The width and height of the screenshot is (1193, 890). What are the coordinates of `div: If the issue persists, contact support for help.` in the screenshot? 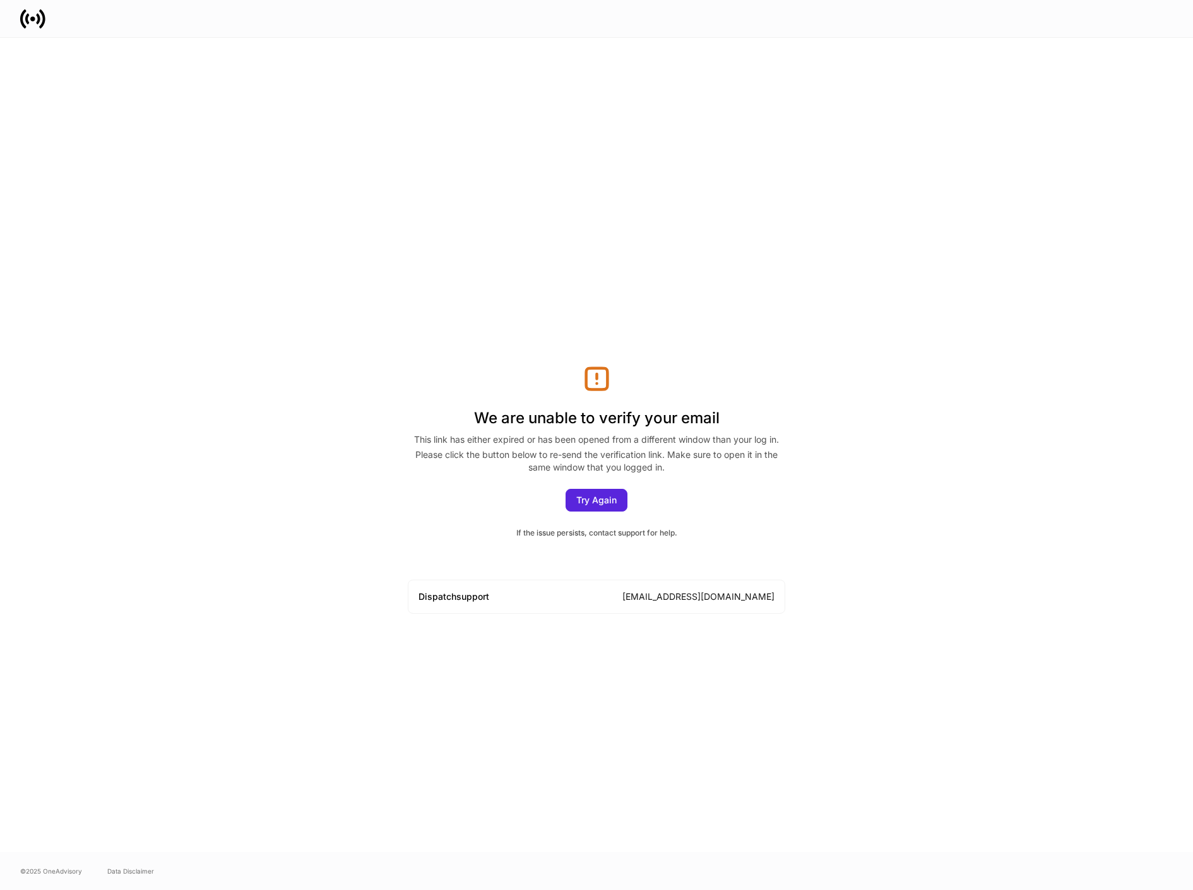 It's located at (596, 533).